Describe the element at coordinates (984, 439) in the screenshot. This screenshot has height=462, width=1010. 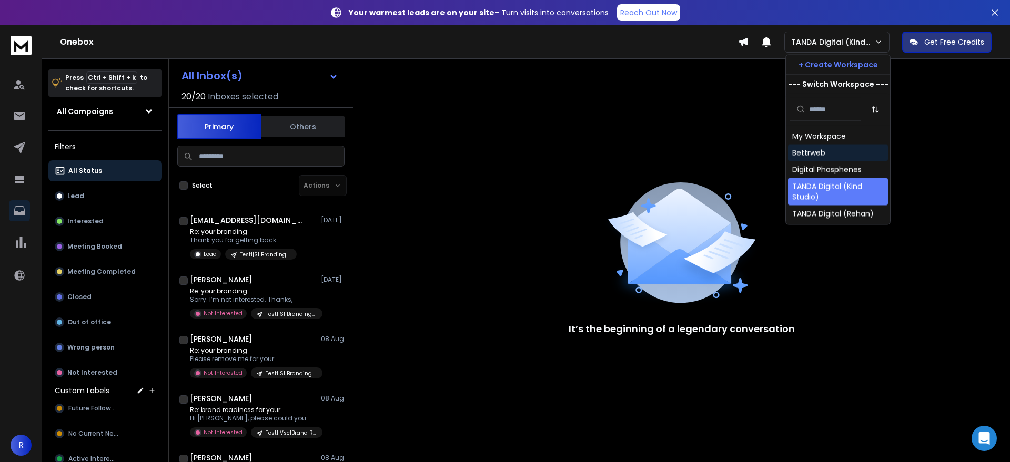
I see `div: Open Intercom Messenger` at that location.